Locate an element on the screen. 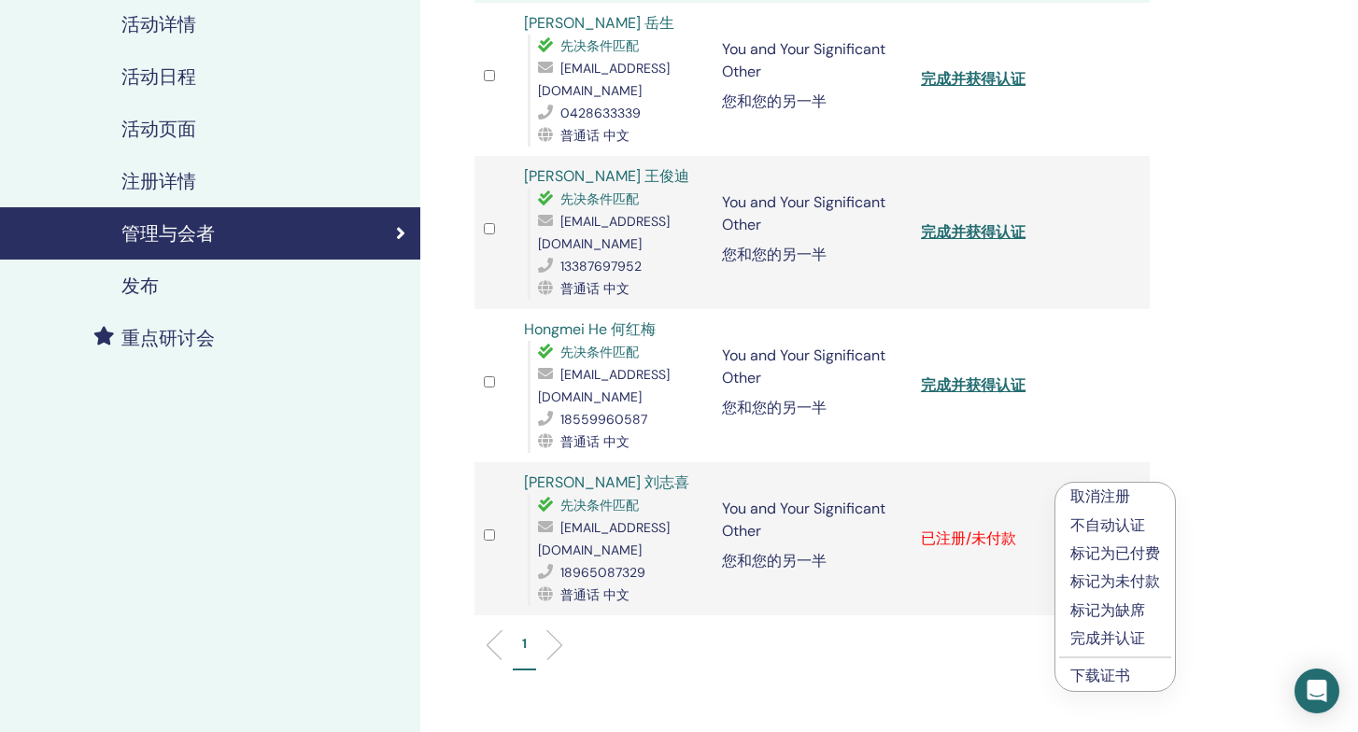 This screenshot has height=732, width=1358. font: 何红梅 is located at coordinates (633, 329).